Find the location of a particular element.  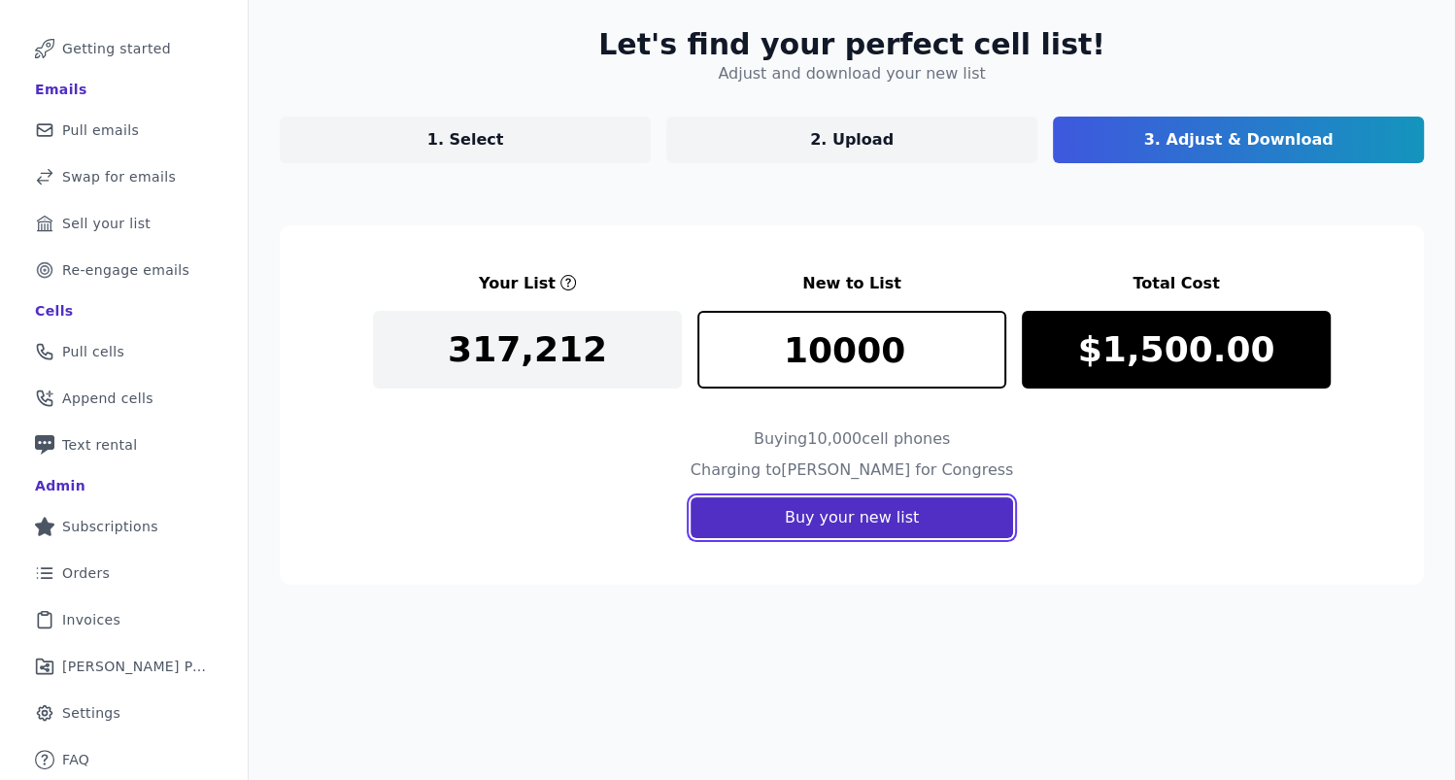

p: 3. Adjust & Download is located at coordinates (1238, 140).